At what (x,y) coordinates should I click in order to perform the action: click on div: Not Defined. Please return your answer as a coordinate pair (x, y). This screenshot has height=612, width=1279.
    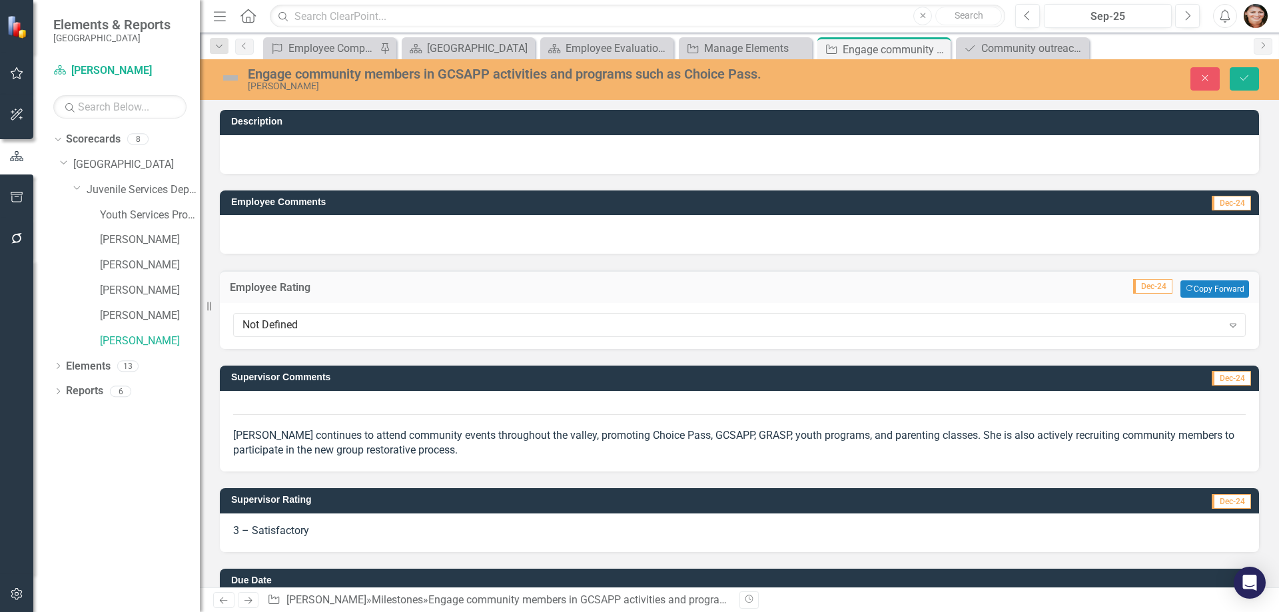
    Looking at the image, I should click on (732, 325).